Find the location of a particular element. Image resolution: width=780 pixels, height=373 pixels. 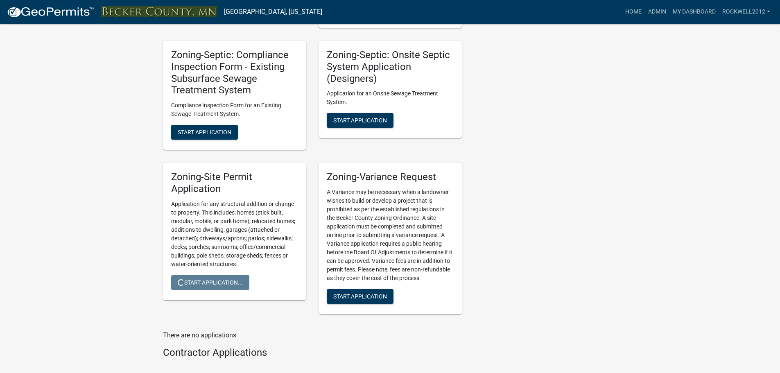

p: A Variance may be necessary when a landowner wishes to build or develop a project that is prohibi... is located at coordinates (390, 235).